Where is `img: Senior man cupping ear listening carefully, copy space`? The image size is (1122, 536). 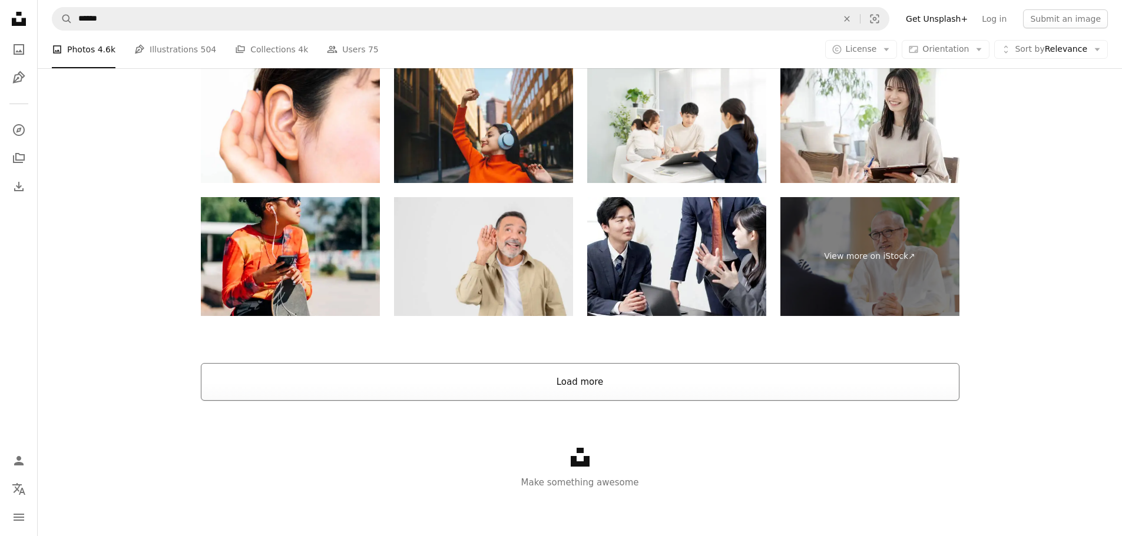 img: Senior man cupping ear listening carefully, copy space is located at coordinates (483, 257).